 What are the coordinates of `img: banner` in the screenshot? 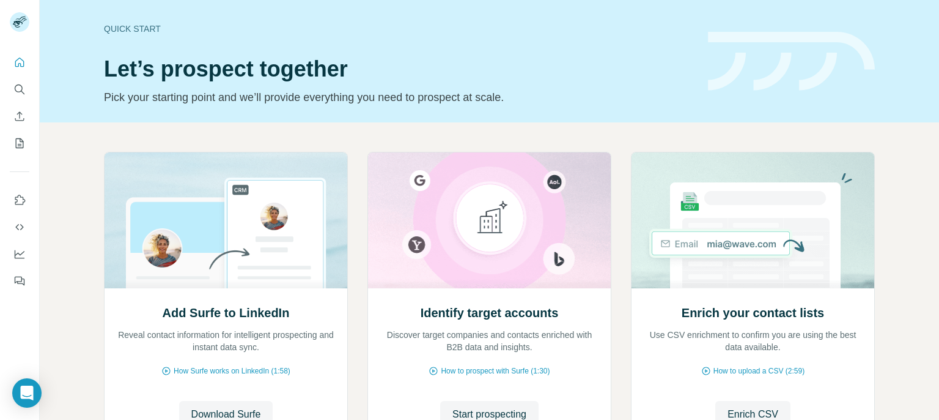 It's located at (791, 61).